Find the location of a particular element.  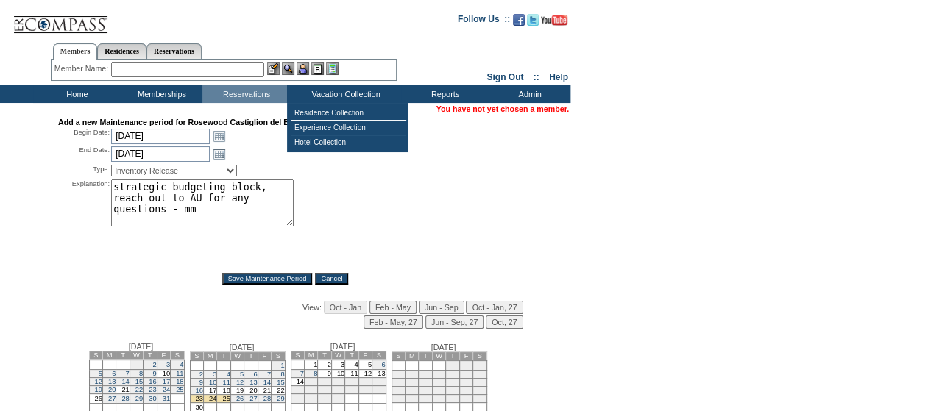

a: Reservations is located at coordinates (174, 51).